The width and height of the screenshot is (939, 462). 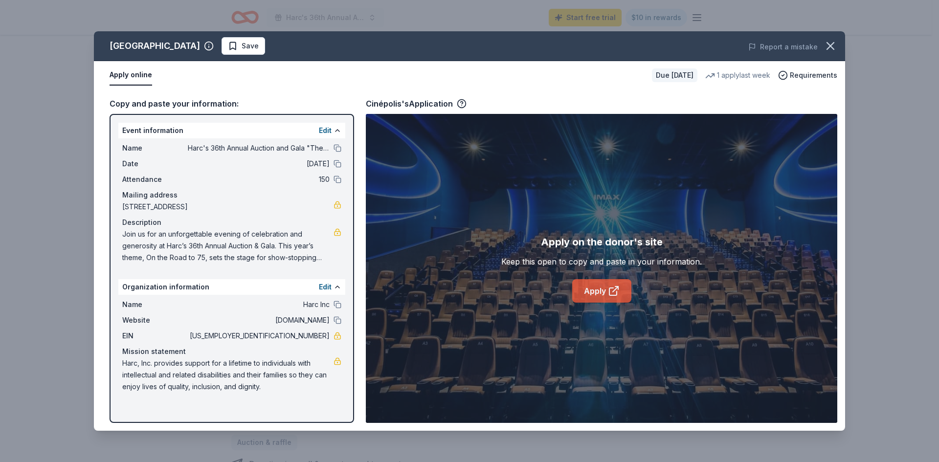 What do you see at coordinates (808, 75) in the screenshot?
I see `button: Requirements` at bounding box center [808, 75].